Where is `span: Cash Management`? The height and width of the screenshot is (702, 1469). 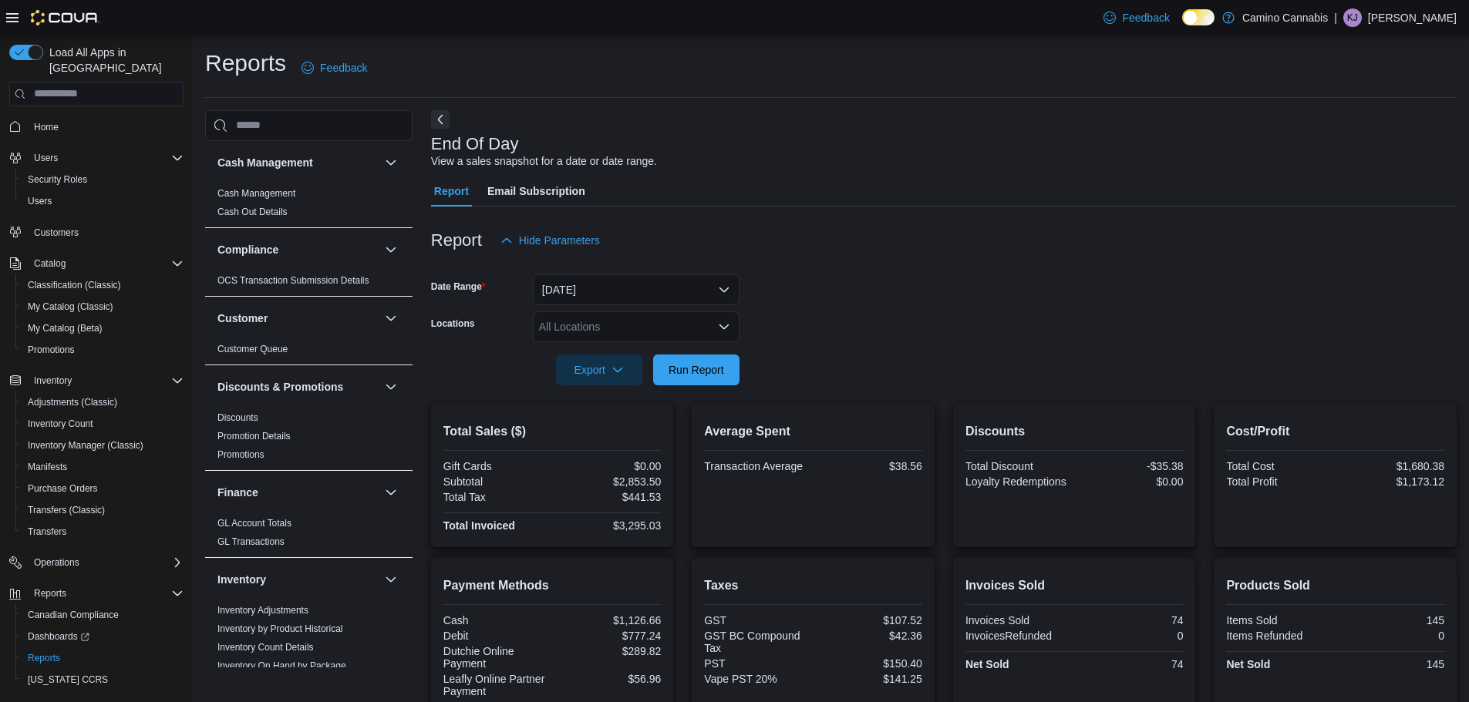
span: Cash Management is located at coordinates (256, 194).